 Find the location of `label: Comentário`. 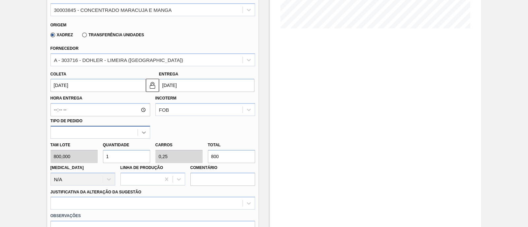

label: Comentário is located at coordinates (223, 168).